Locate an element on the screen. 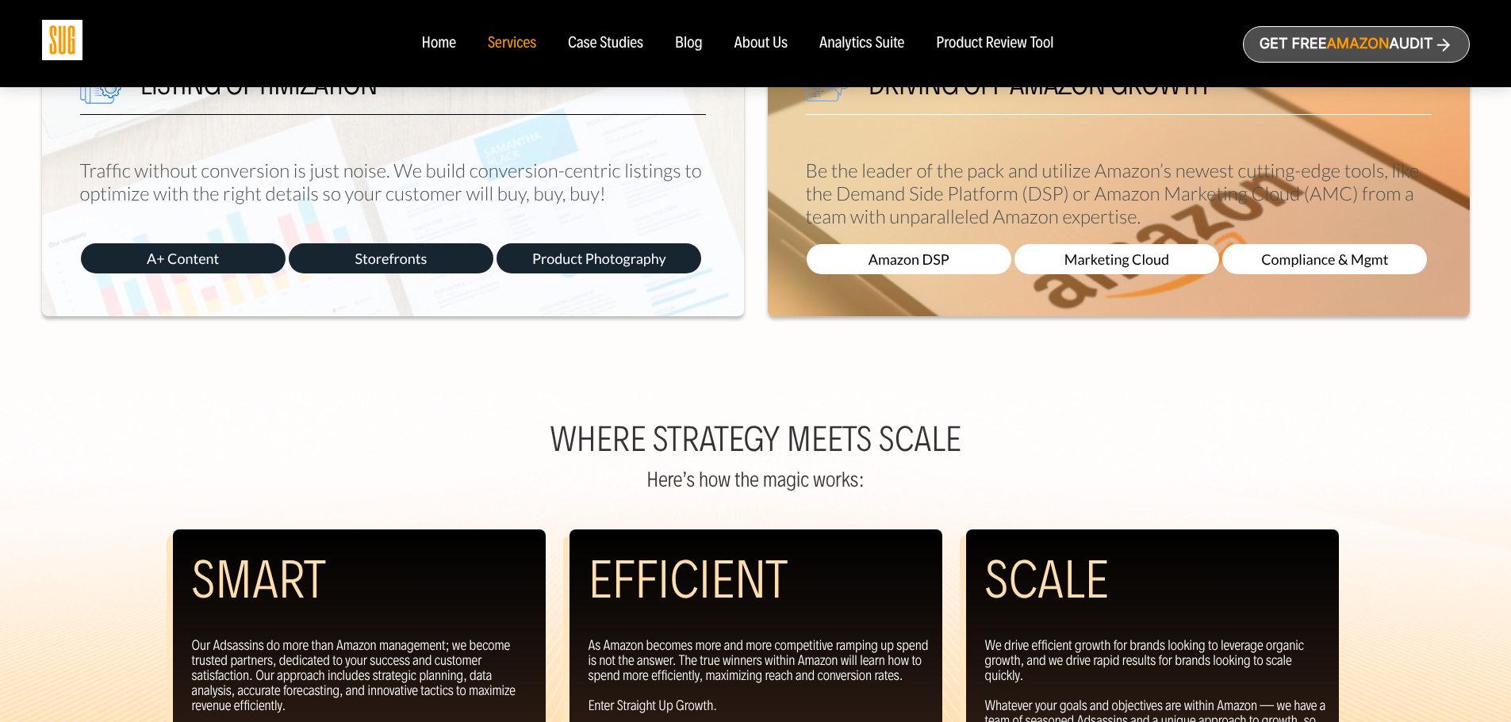  p: Traffic without conversion is just noise. We build conversion-centric listings to optimize with t... is located at coordinates (393, 182).